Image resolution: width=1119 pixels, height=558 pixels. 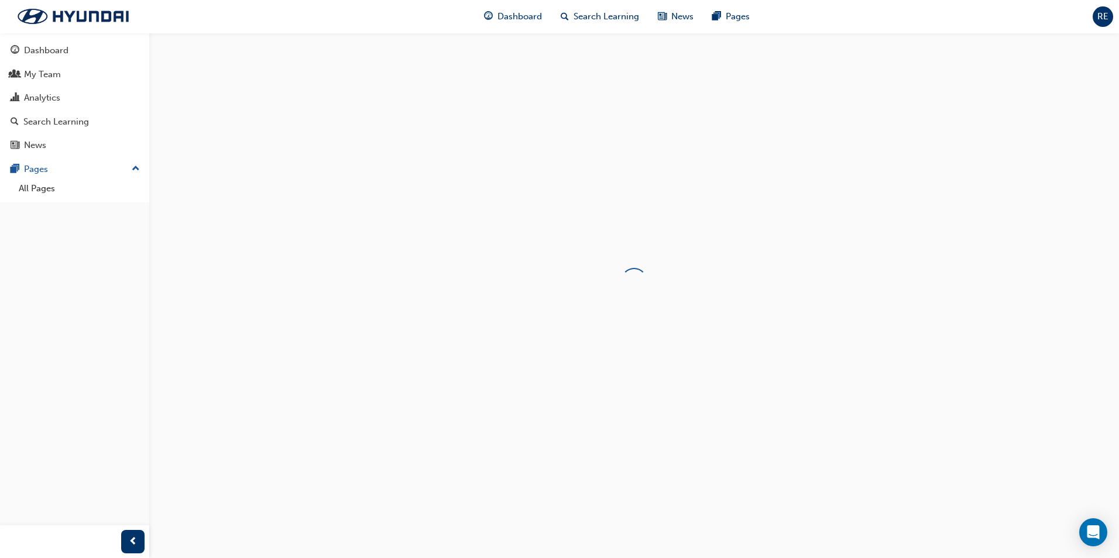 What do you see at coordinates (133, 542) in the screenshot?
I see `span: prev-icon` at bounding box center [133, 542].